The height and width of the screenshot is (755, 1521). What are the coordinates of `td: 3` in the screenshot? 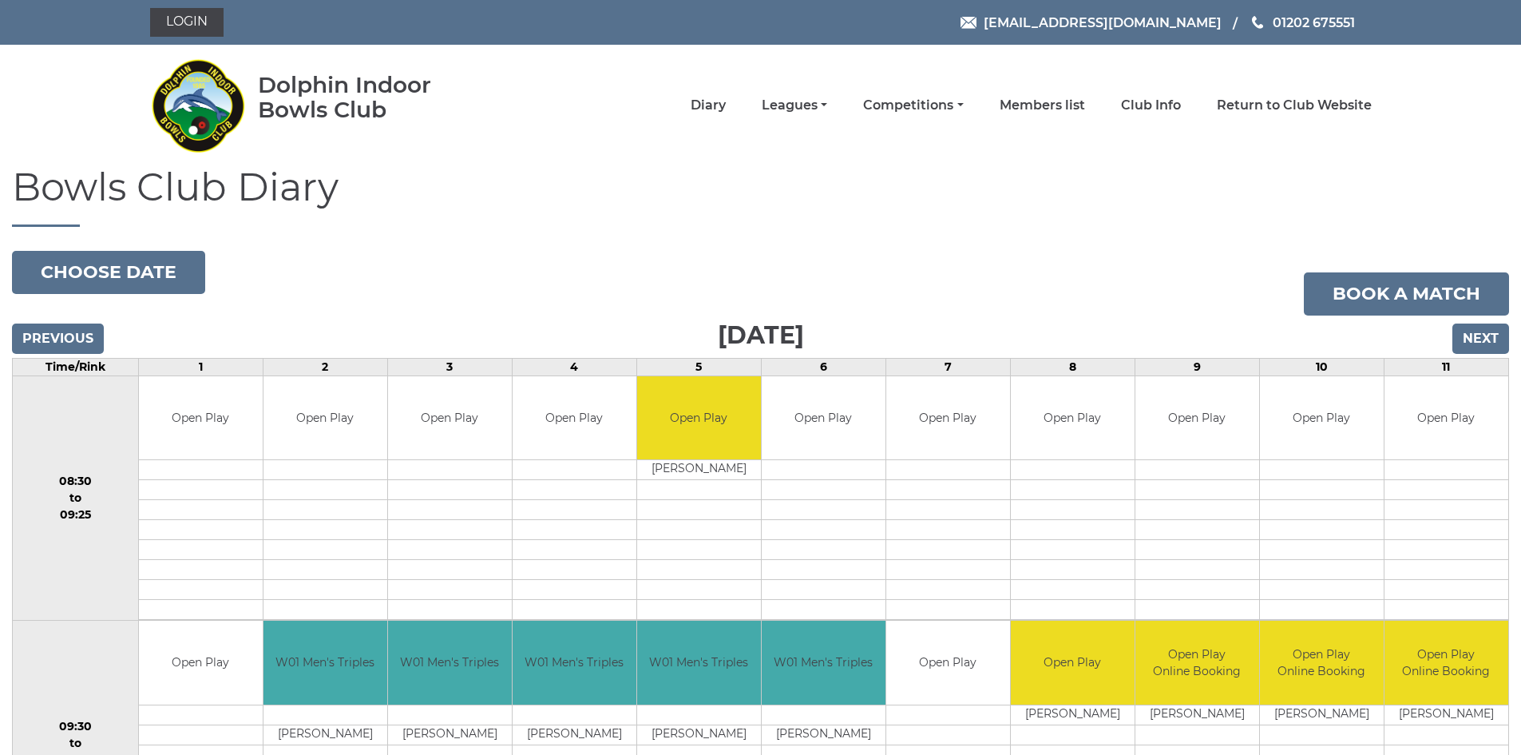 It's located at (450, 367).